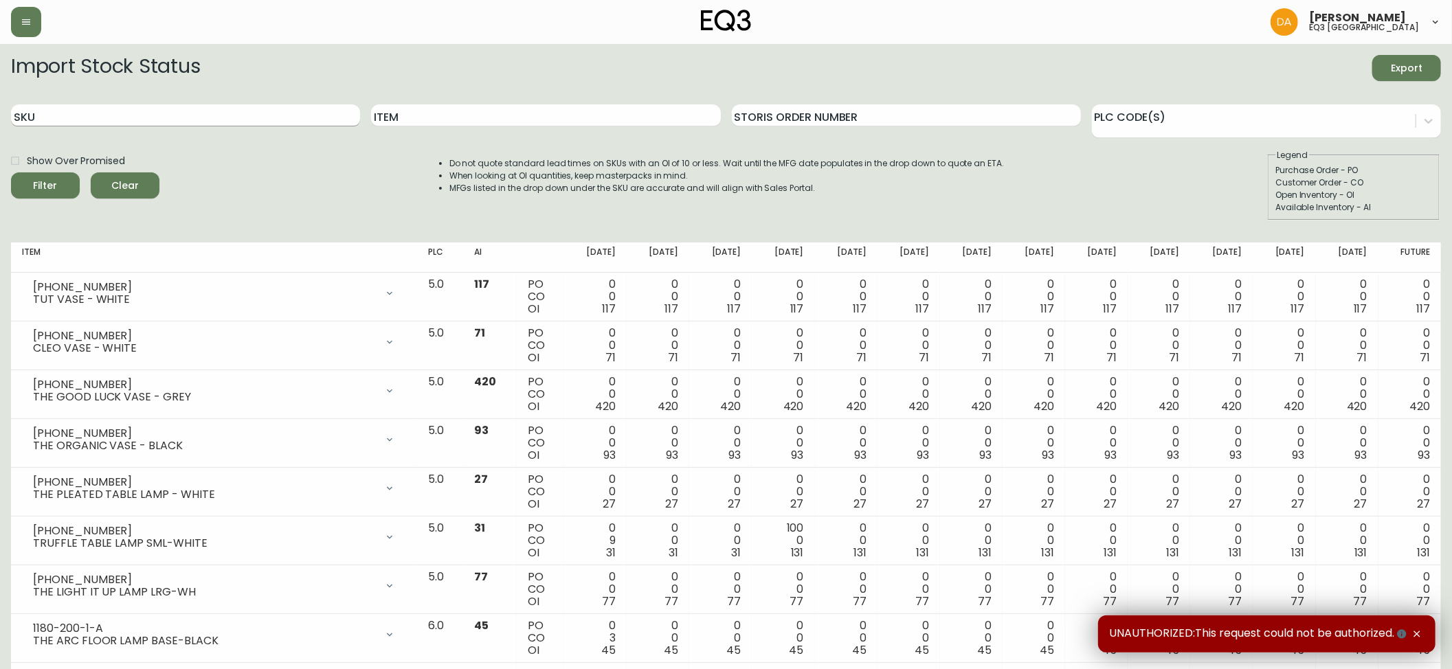 The image size is (1452, 669). I want to click on div: 1180-200-1-ATHE ARC FLOOR LAMP BASE-BLACK, so click(214, 635).